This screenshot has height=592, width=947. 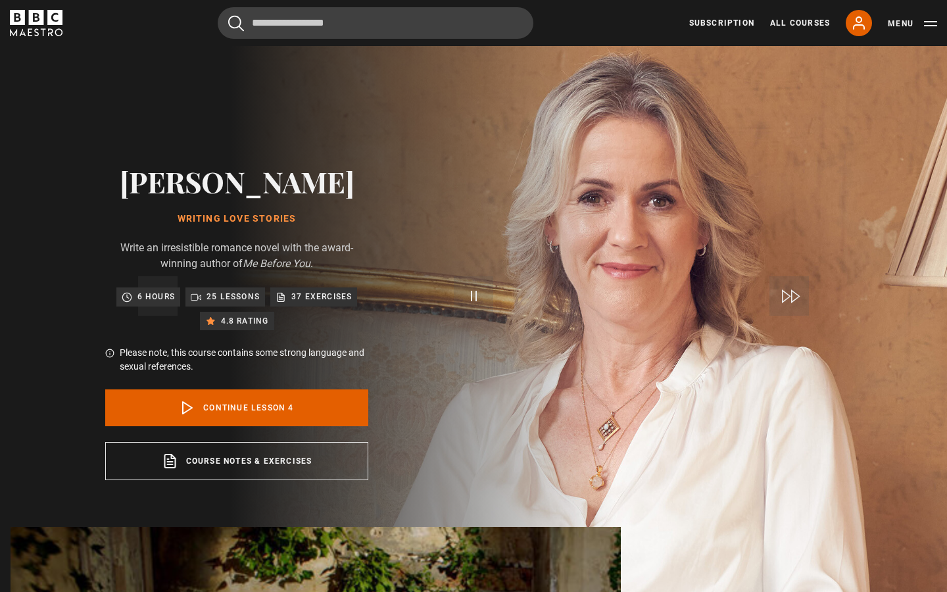 What do you see at coordinates (800, 23) in the screenshot?
I see `a: All Courses` at bounding box center [800, 23].